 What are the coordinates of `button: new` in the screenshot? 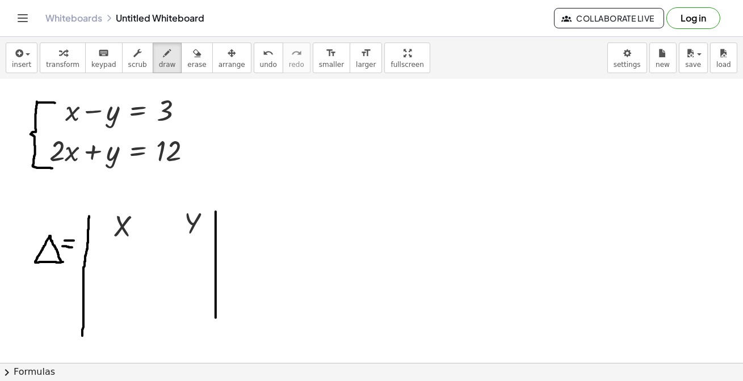 It's located at (663, 58).